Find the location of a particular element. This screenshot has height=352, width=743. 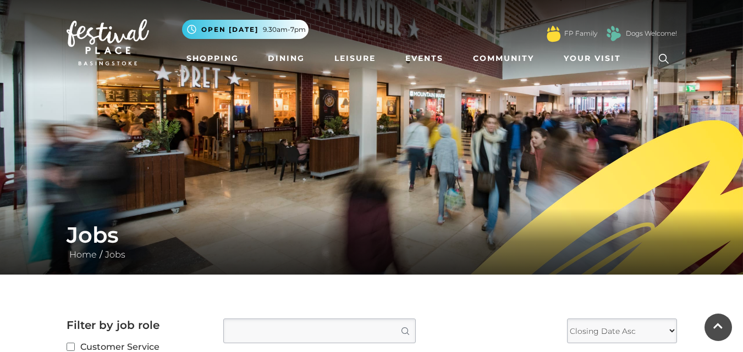

a: FP Family is located at coordinates (581, 34).